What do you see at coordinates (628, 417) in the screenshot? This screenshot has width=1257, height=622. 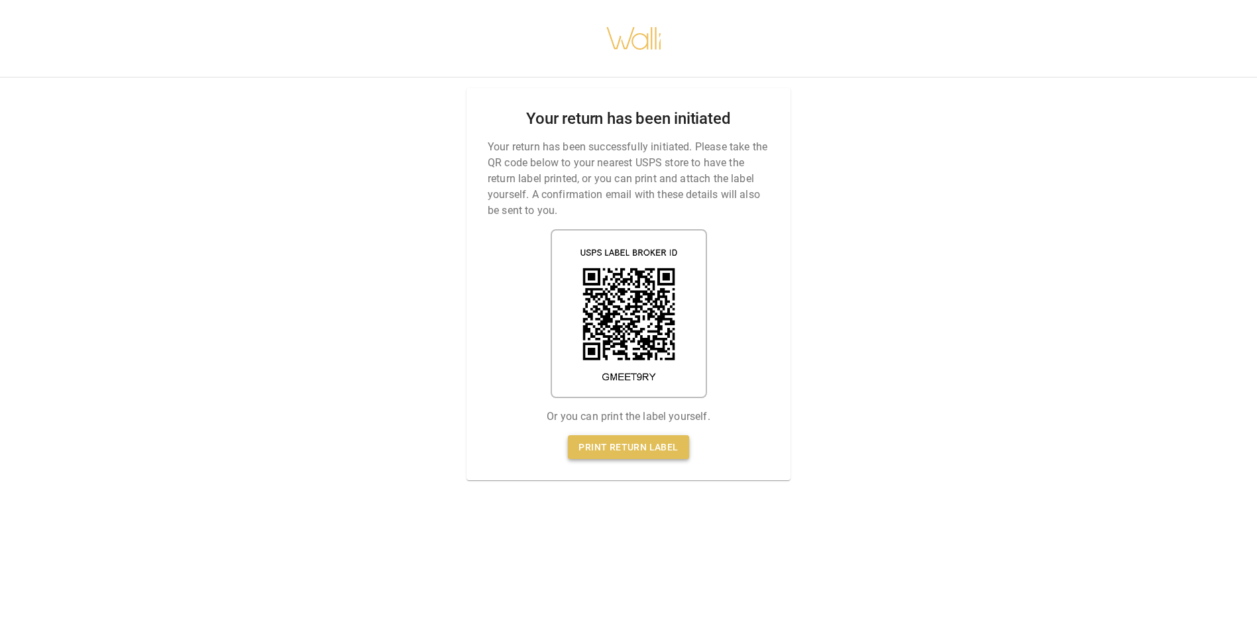 I see `p: Or you can print the label yourself.` at bounding box center [628, 417].